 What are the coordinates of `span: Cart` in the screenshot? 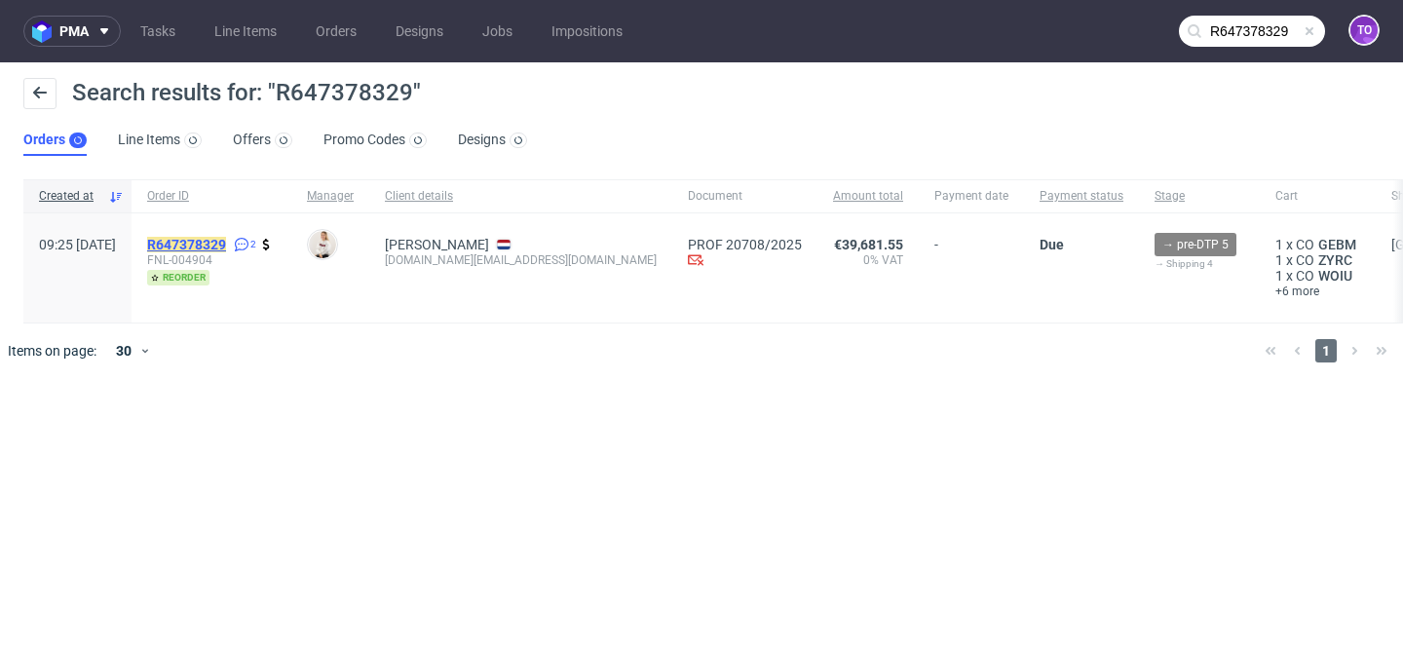 It's located at (1317, 196).